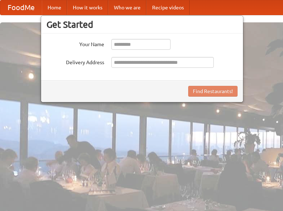 This screenshot has width=283, height=211. I want to click on button: Find Restaurants!, so click(213, 91).